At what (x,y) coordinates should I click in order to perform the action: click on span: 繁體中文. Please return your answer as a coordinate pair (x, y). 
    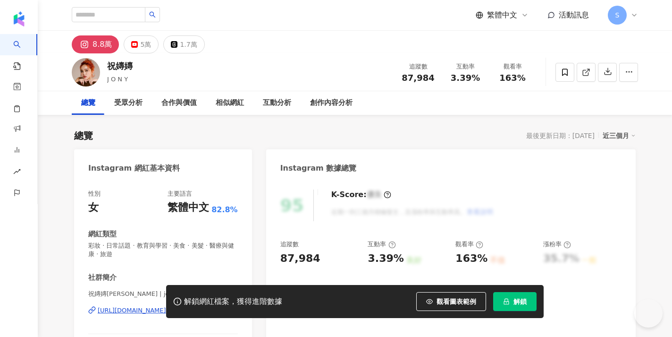
    Looking at the image, I should click on (502, 15).